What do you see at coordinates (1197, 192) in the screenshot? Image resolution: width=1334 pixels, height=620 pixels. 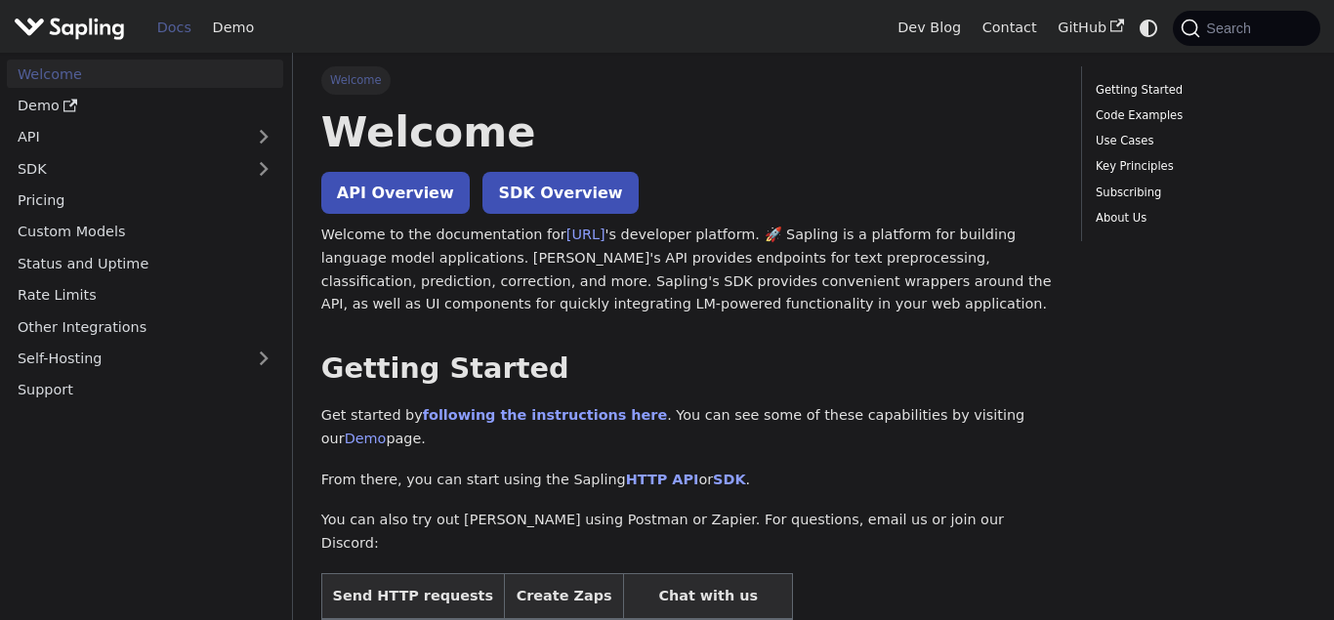 I see `a: Subscribing` at bounding box center [1197, 192].